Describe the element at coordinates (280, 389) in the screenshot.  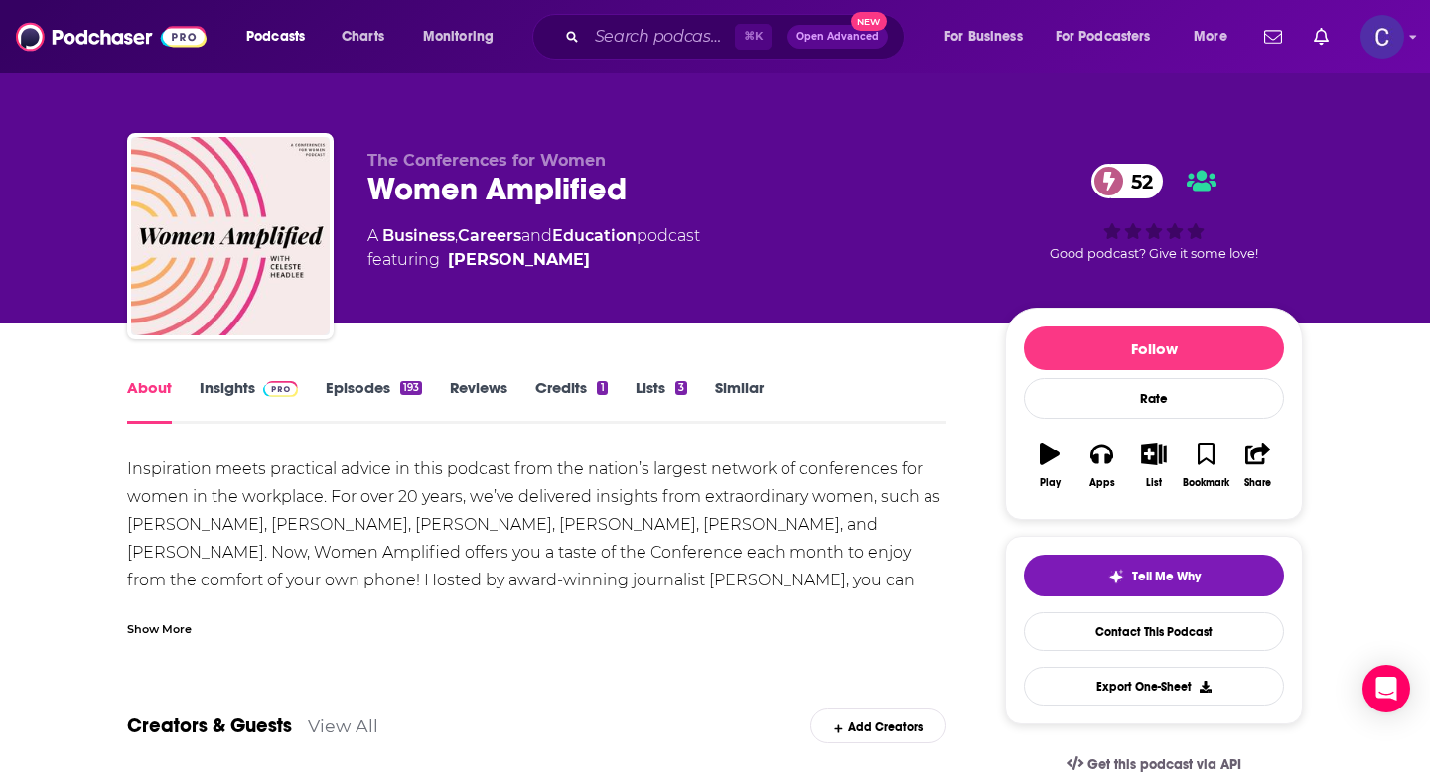
I see `img: Podchaser Pro` at that location.